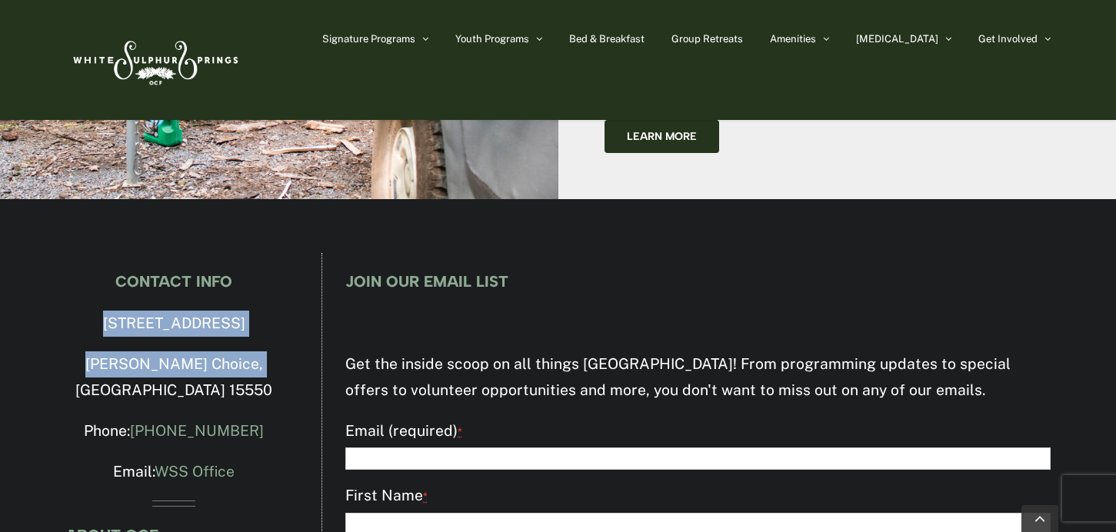  I want to click on p: Phone:, so click(174, 432).